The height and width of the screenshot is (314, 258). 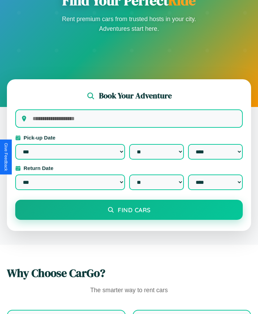 I want to click on h2: Why Choose CarGo?, so click(x=129, y=273).